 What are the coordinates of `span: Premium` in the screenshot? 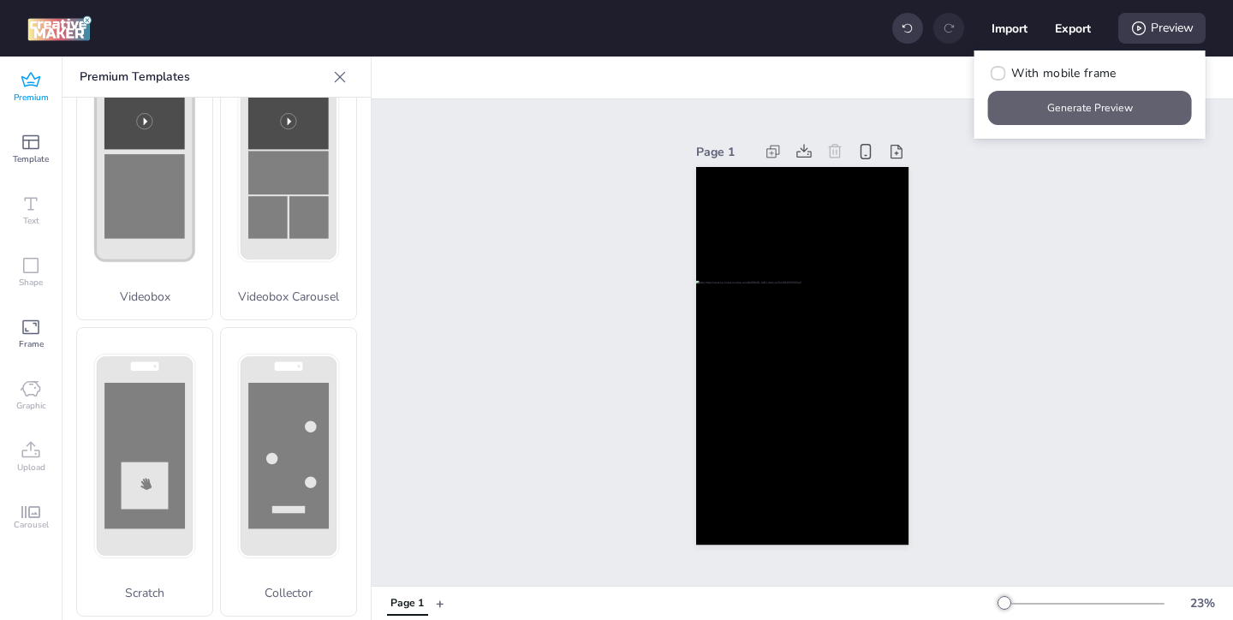 It's located at (31, 98).